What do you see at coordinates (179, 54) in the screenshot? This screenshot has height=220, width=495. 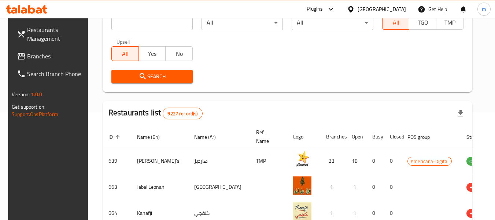 I see `span: No` at bounding box center [179, 54].